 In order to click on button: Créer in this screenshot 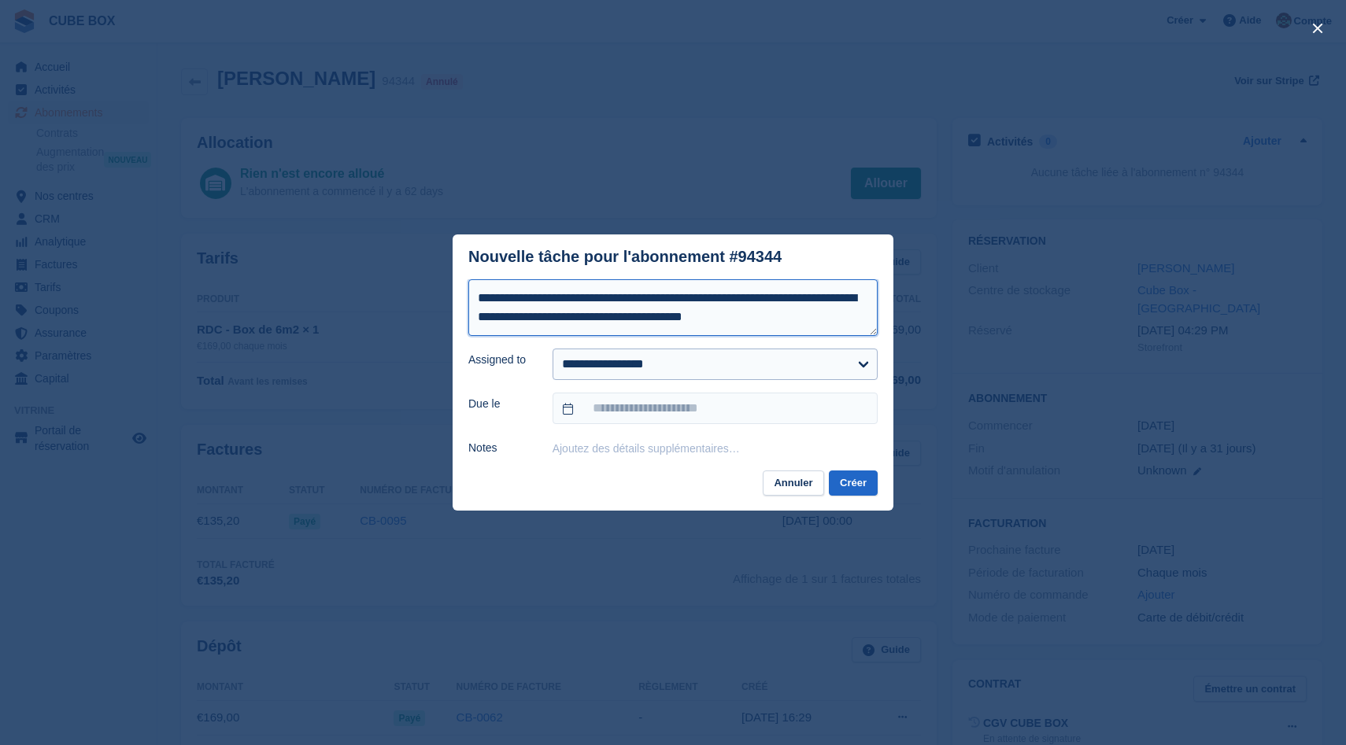, I will do `click(853, 483)`.